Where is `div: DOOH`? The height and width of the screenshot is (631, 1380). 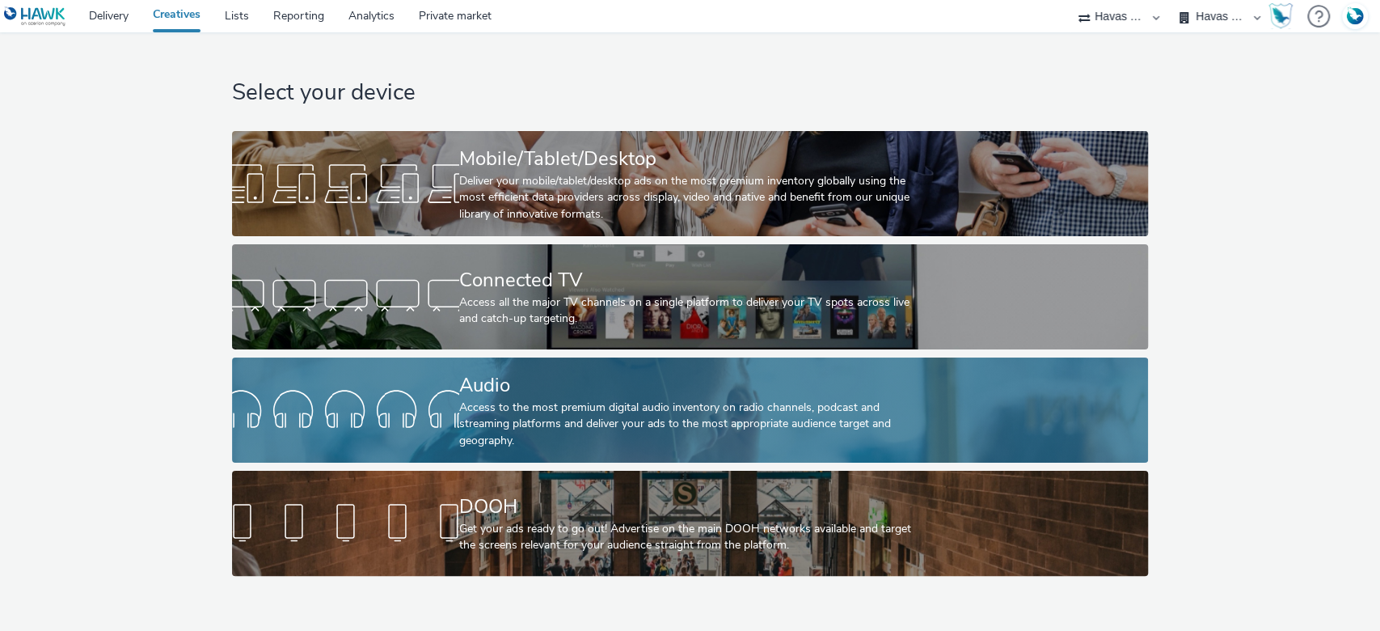
div: DOOH is located at coordinates (687, 506).